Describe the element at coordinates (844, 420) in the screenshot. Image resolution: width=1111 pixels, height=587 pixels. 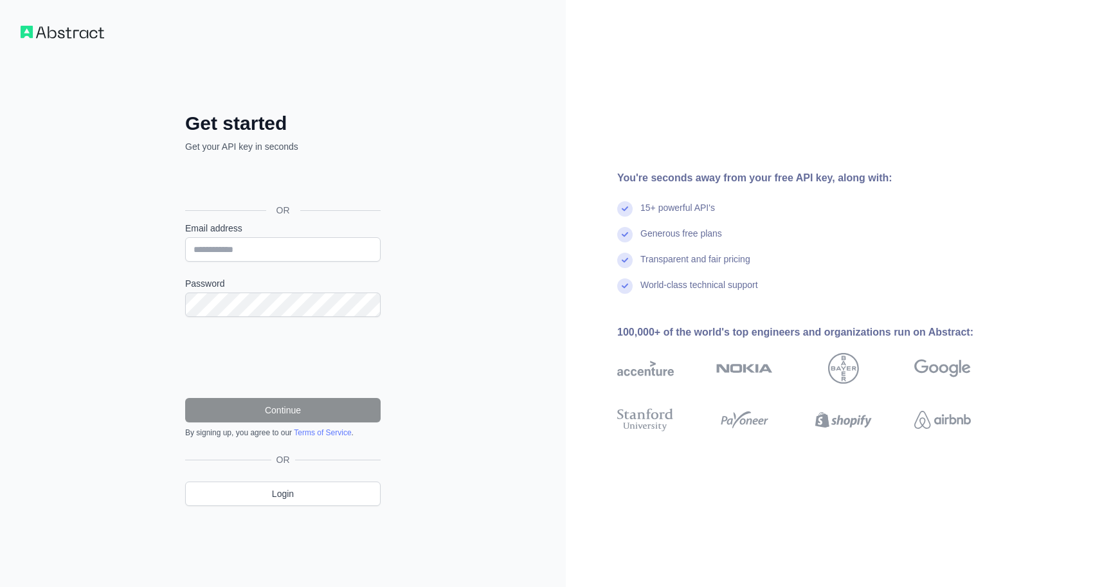
I see `img: shopify` at that location.